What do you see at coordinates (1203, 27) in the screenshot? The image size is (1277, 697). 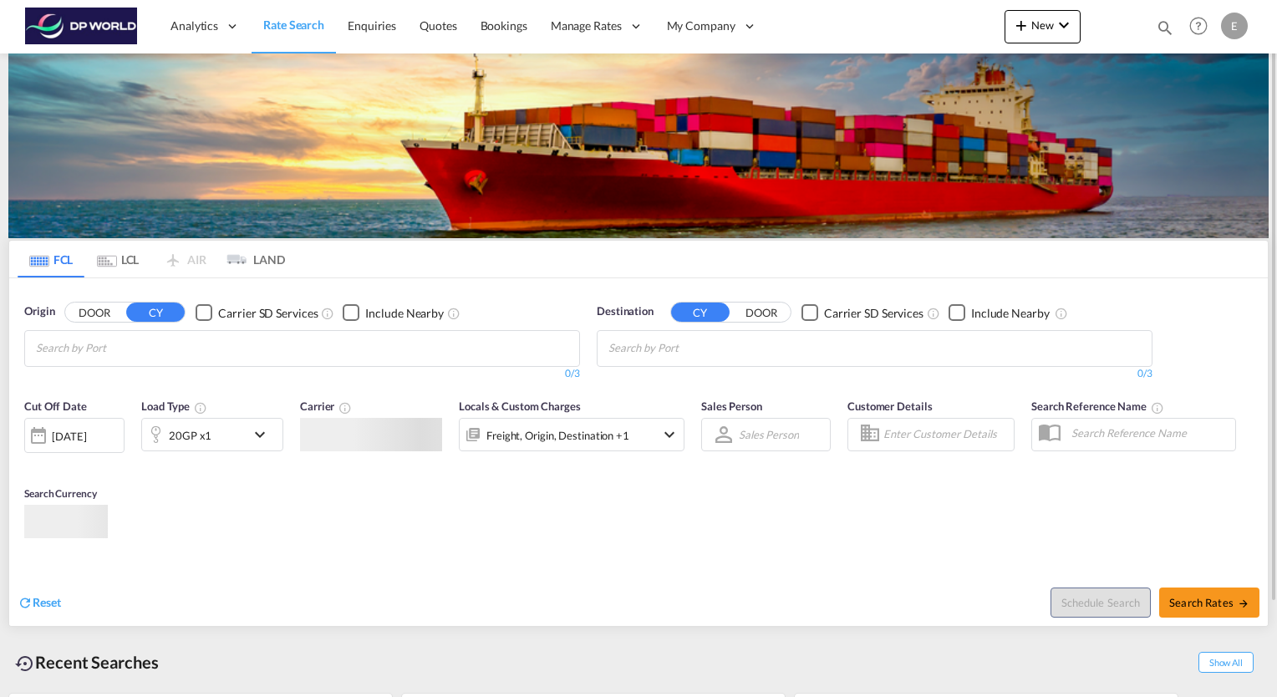 I see `div: Help` at bounding box center [1203, 27].